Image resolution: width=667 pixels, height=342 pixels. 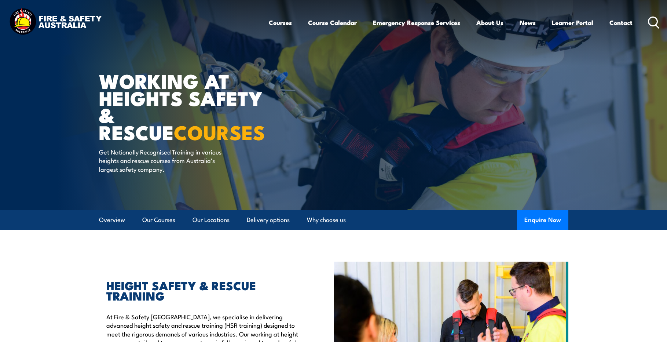 I want to click on a: Overview, so click(x=112, y=220).